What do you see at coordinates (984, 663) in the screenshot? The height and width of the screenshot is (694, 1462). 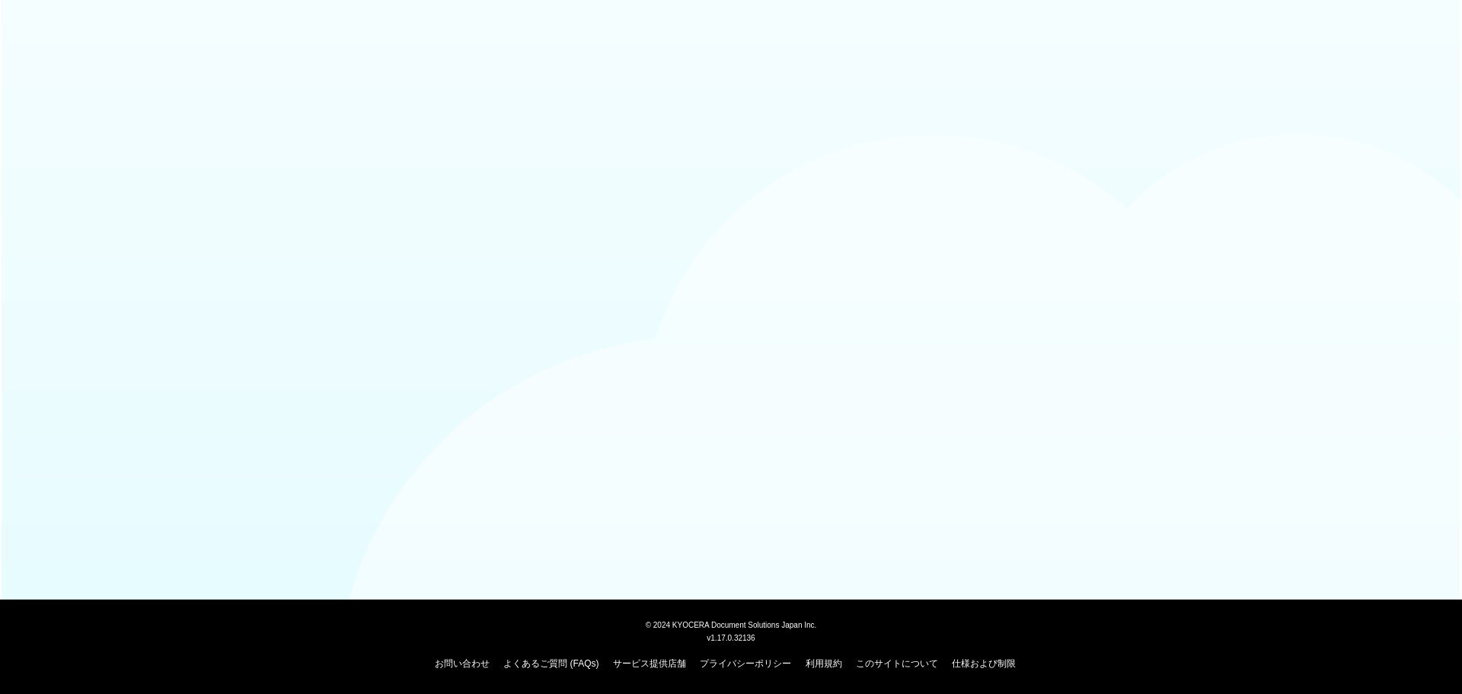 I see `a: 仕様および制限` at bounding box center [984, 663].